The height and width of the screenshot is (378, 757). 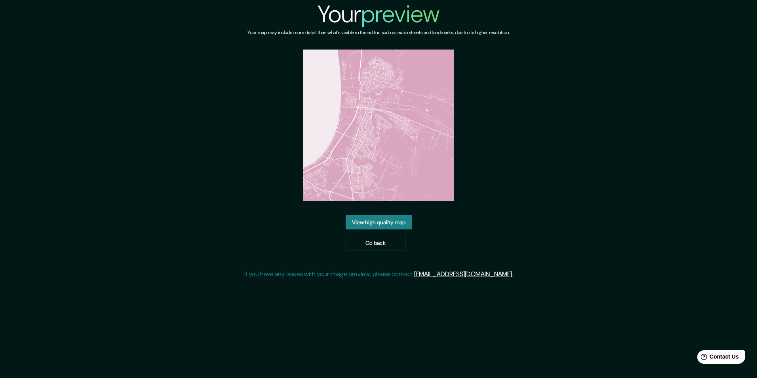 What do you see at coordinates (38, 10) in the screenshot?
I see `span: Contact Us` at bounding box center [38, 10].